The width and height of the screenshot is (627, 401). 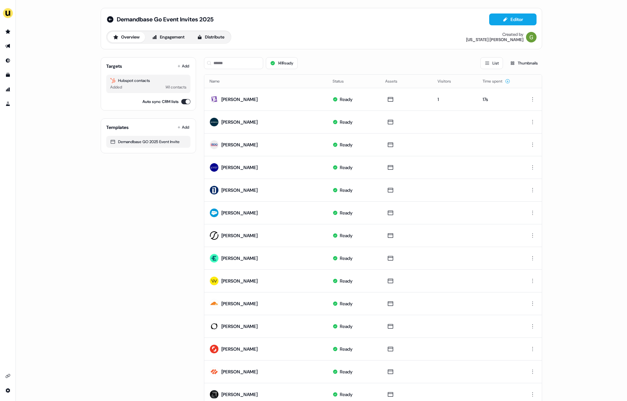 I want to click on a: Editor, so click(x=513, y=20).